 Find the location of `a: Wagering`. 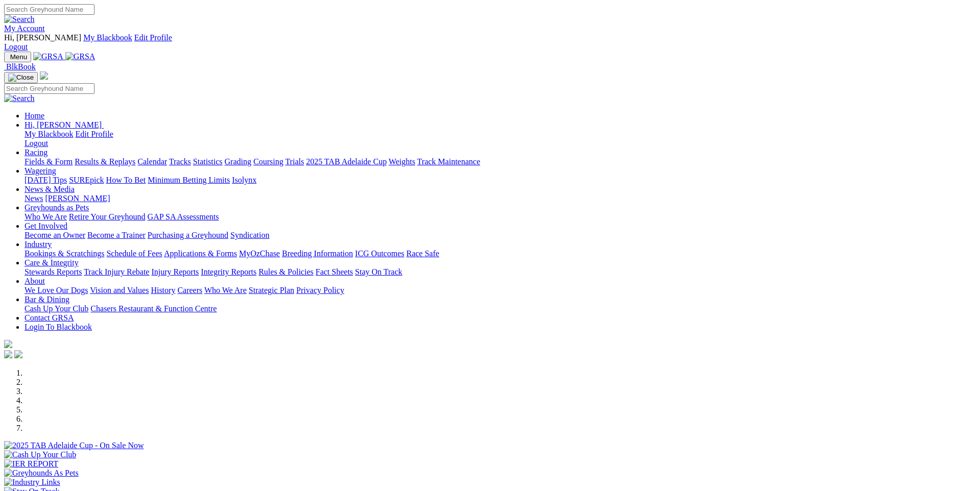

a: Wagering is located at coordinates (40, 171).